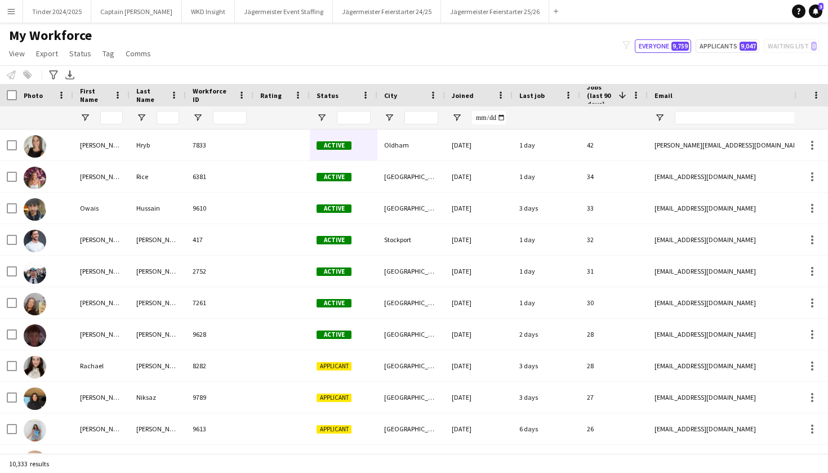 The height and width of the screenshot is (473, 828). What do you see at coordinates (220, 271) in the screenshot?
I see `div: 2752` at bounding box center [220, 271].